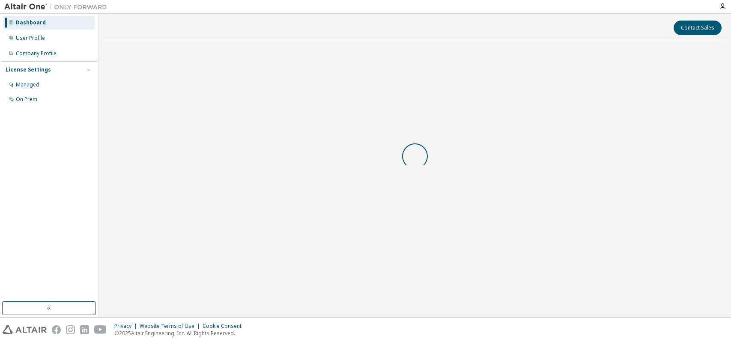 This screenshot has height=342, width=731. I want to click on img: youtube.svg, so click(100, 330).